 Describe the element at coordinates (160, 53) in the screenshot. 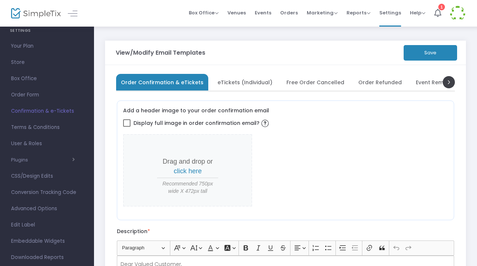

I see `h3: View/Modify Email Templates` at that location.